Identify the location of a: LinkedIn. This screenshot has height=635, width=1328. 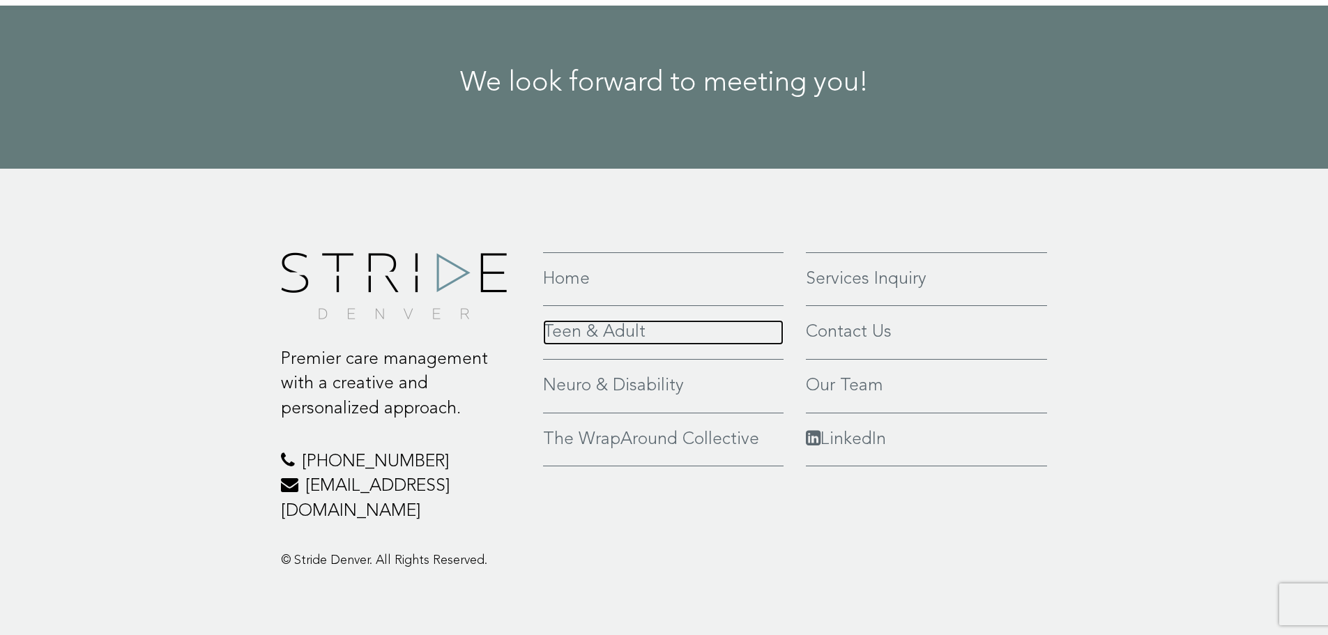
(926, 440).